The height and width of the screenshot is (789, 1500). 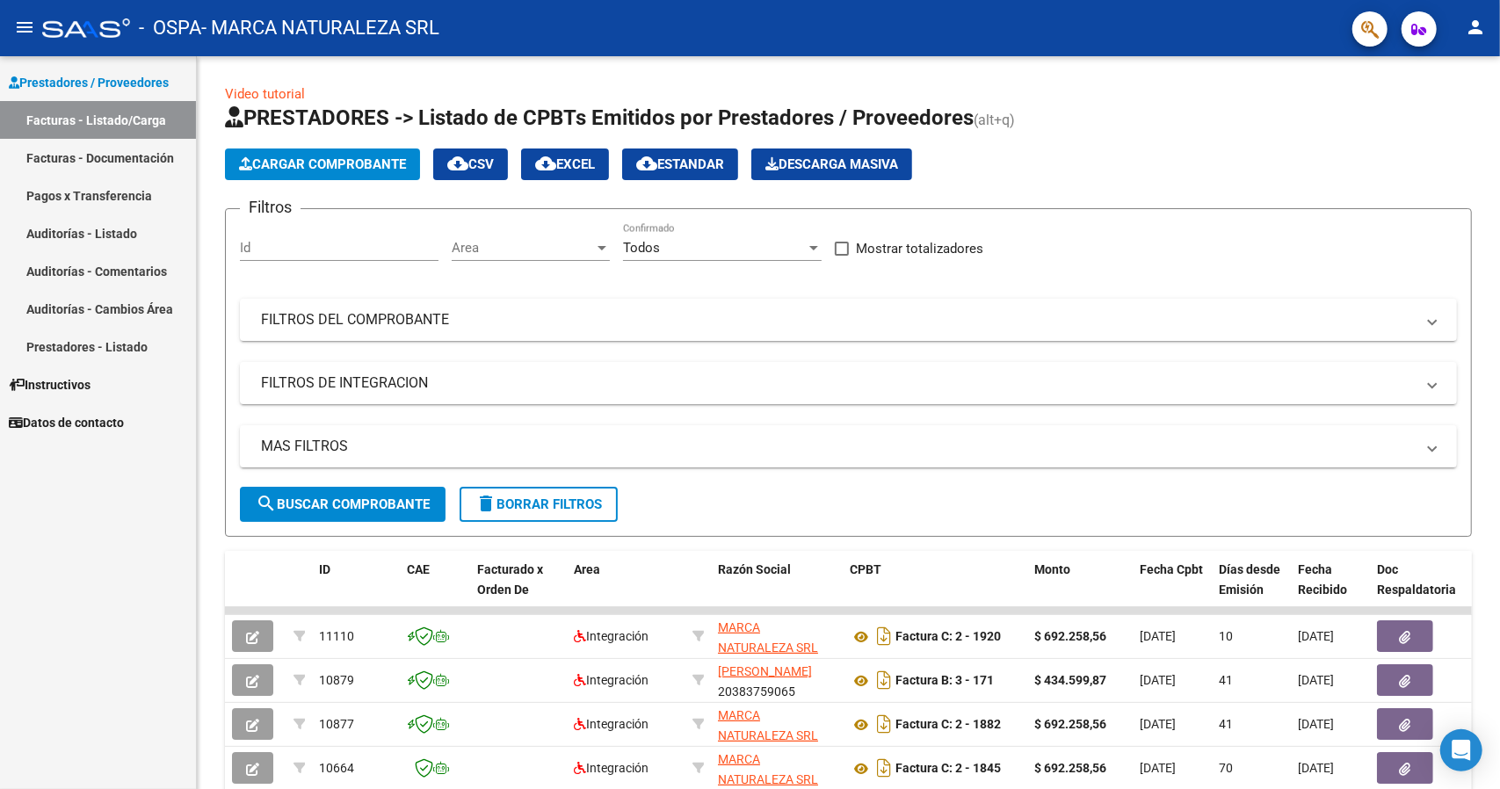 I want to click on strong: $ 434.599,87, so click(x=1070, y=680).